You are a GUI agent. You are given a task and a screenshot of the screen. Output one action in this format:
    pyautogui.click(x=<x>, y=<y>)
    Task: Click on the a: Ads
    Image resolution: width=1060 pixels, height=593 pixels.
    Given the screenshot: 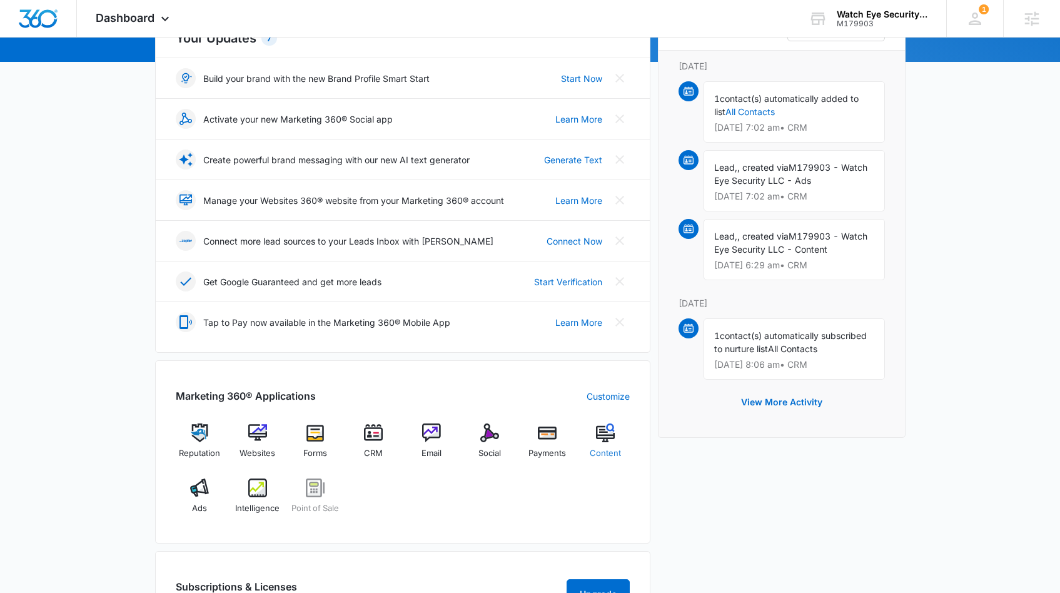 What is the action you would take?
    pyautogui.click(x=200, y=501)
    